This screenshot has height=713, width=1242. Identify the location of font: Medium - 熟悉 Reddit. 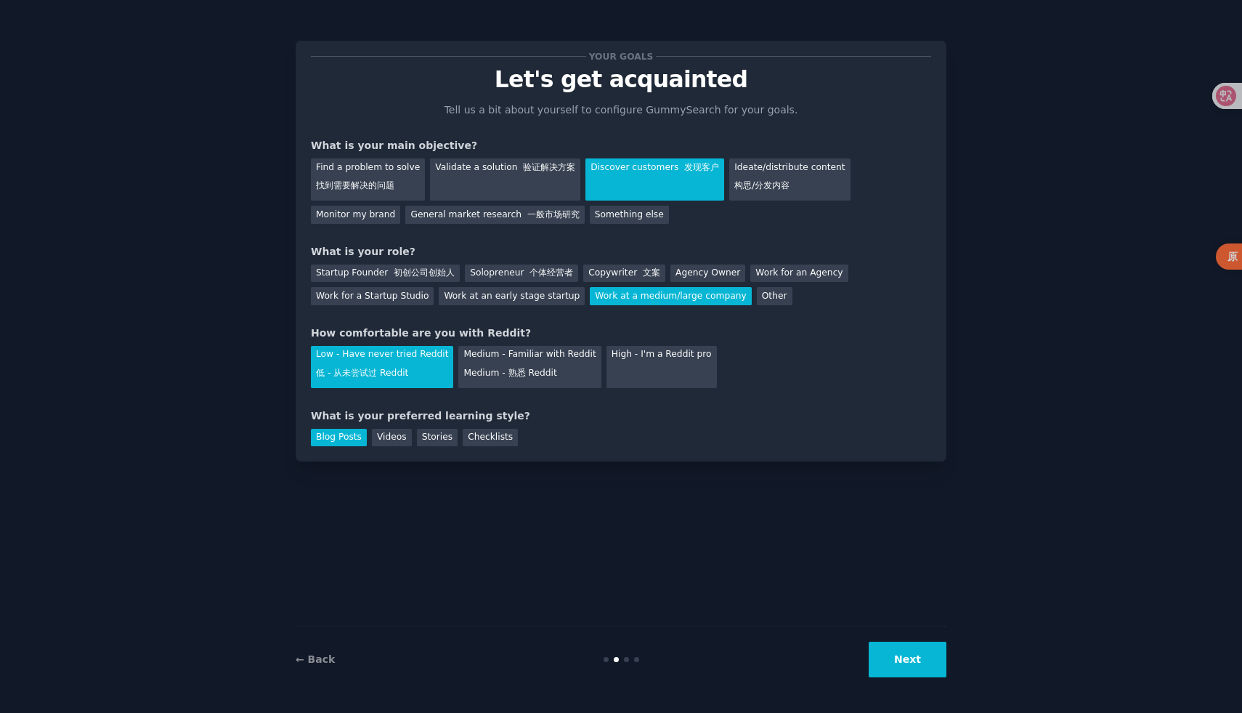
(510, 373).